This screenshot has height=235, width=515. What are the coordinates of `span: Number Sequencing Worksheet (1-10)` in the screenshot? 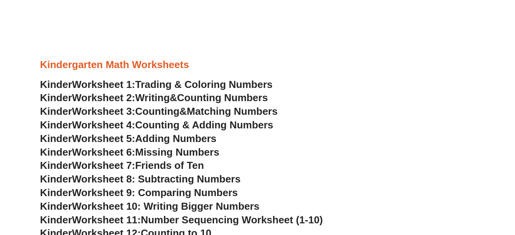 It's located at (231, 219).